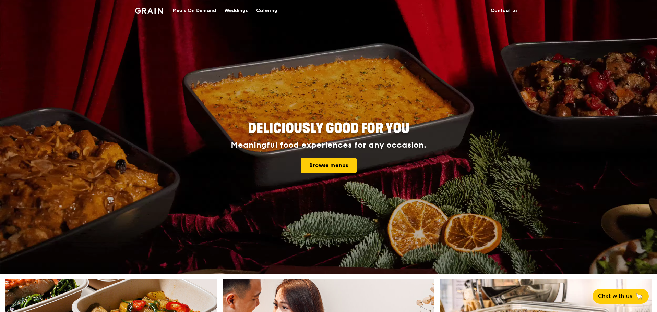  What do you see at coordinates (504, 11) in the screenshot?
I see `a: Contact us` at bounding box center [504, 11].